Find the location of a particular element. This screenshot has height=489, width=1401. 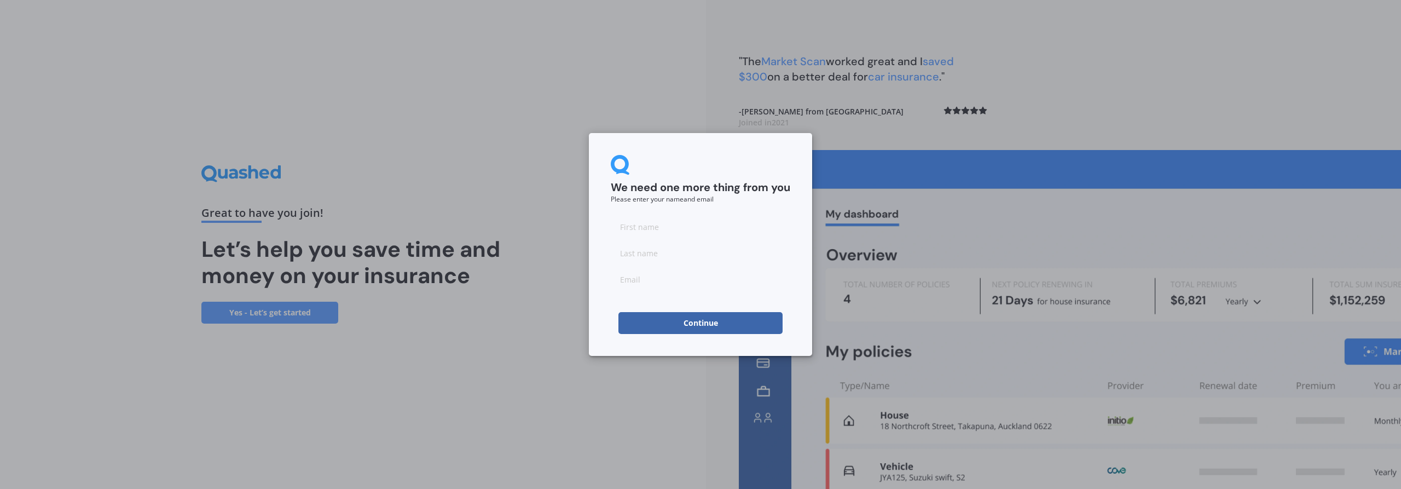

input: Email is located at coordinates (700, 279).